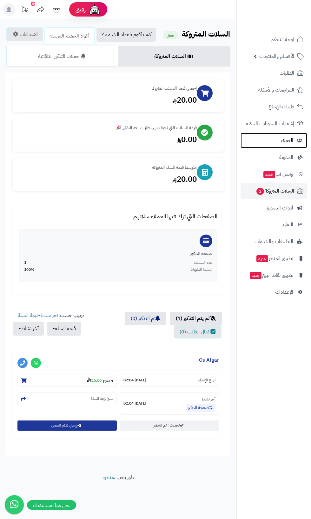 The height and width of the screenshot is (519, 311). Describe the element at coordinates (271, 275) in the screenshot. I see `span: تطبيق نقاط البيع` at that location.